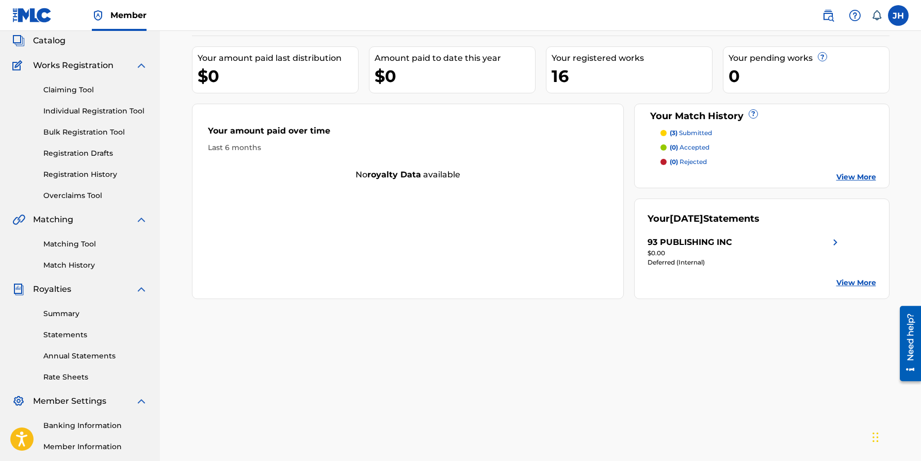 The height and width of the screenshot is (461, 921). Describe the element at coordinates (761, 116) in the screenshot. I see `div: Your Match History` at that location.